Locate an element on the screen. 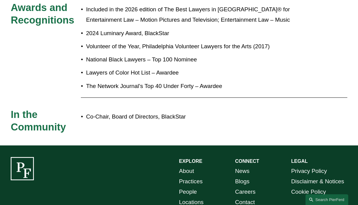 The width and height of the screenshot is (358, 205). p: Volunteer of the Year, Philadelphia Volunteer Lawyers for the Arts (2017) is located at coordinates (196, 46).